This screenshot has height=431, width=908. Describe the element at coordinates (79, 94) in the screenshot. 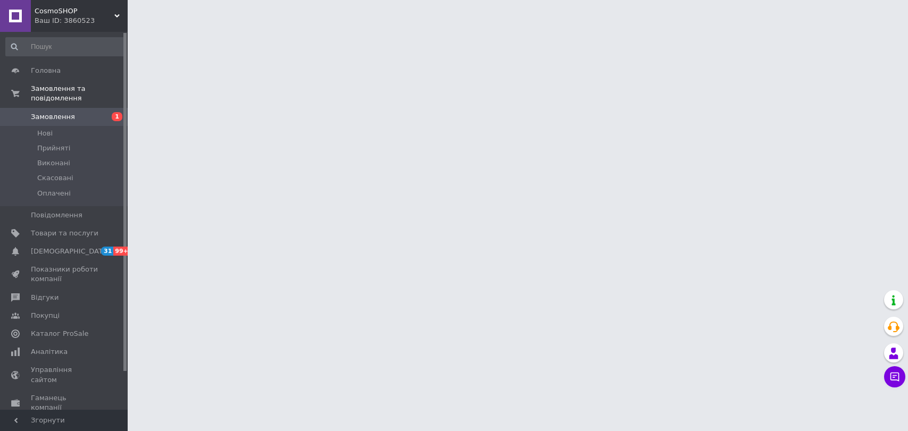

I see `span: Замовлення та повідомлення` at that location.